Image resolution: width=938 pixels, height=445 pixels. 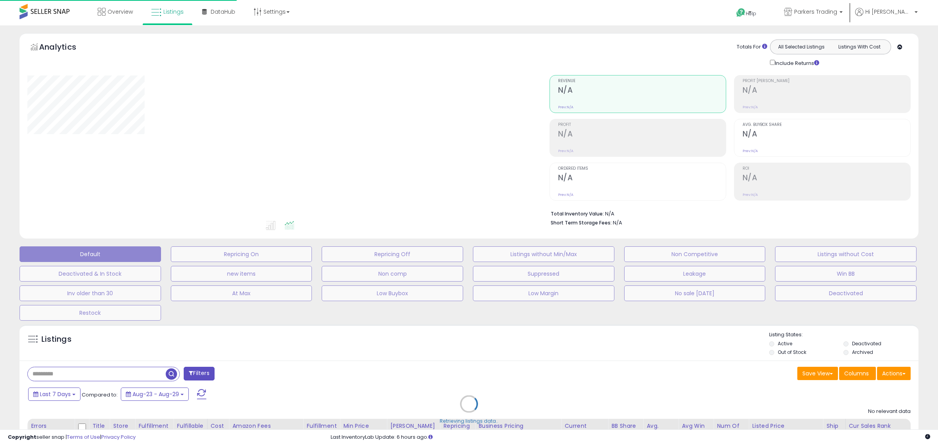 I want to click on button: Listings without Cost, so click(x=846, y=254).